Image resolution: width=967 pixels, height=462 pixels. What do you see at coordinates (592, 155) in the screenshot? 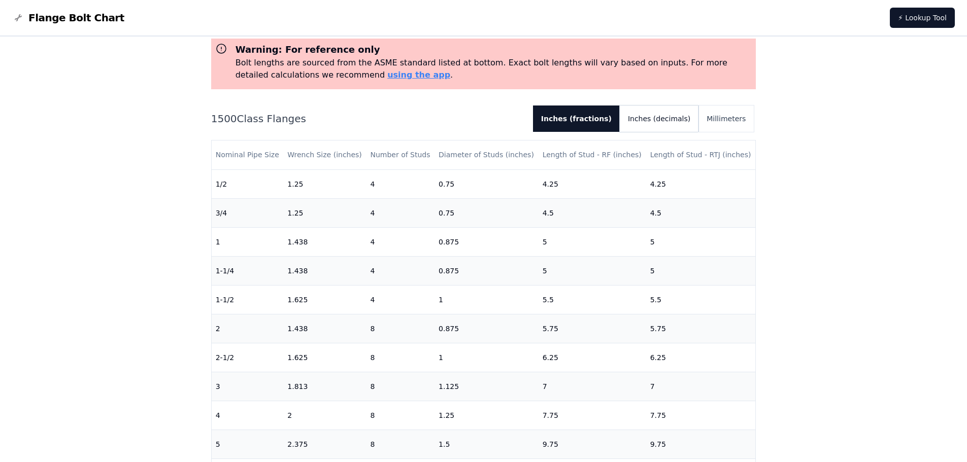
I see `th: Length of Stud - RF (inches)` at bounding box center [592, 155].